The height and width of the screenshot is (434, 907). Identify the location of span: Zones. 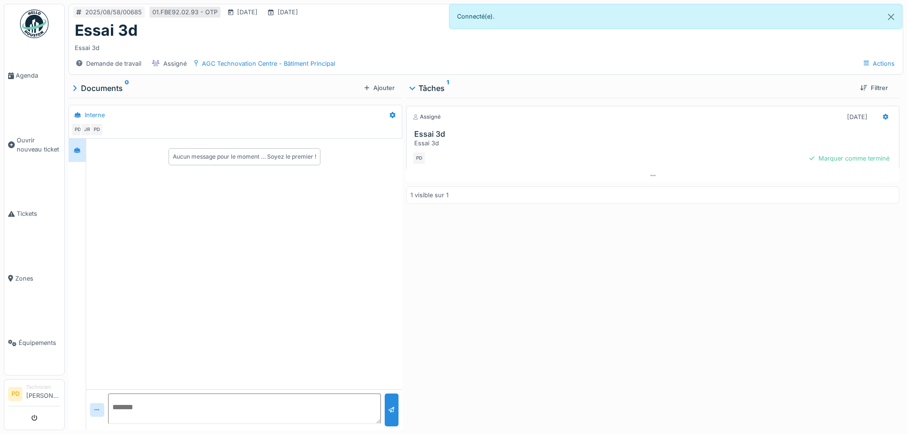
(38, 278).